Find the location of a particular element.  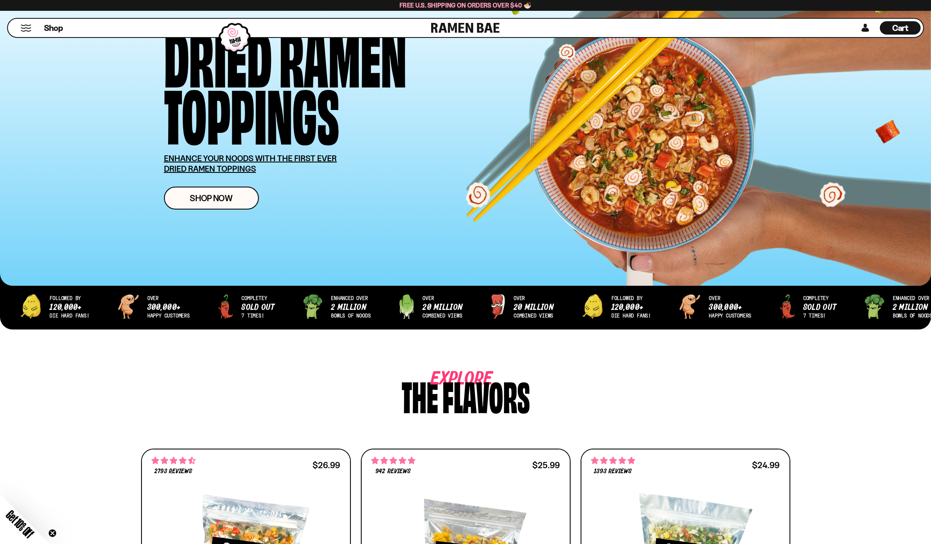

span: 2793 reviews is located at coordinates (173, 471).